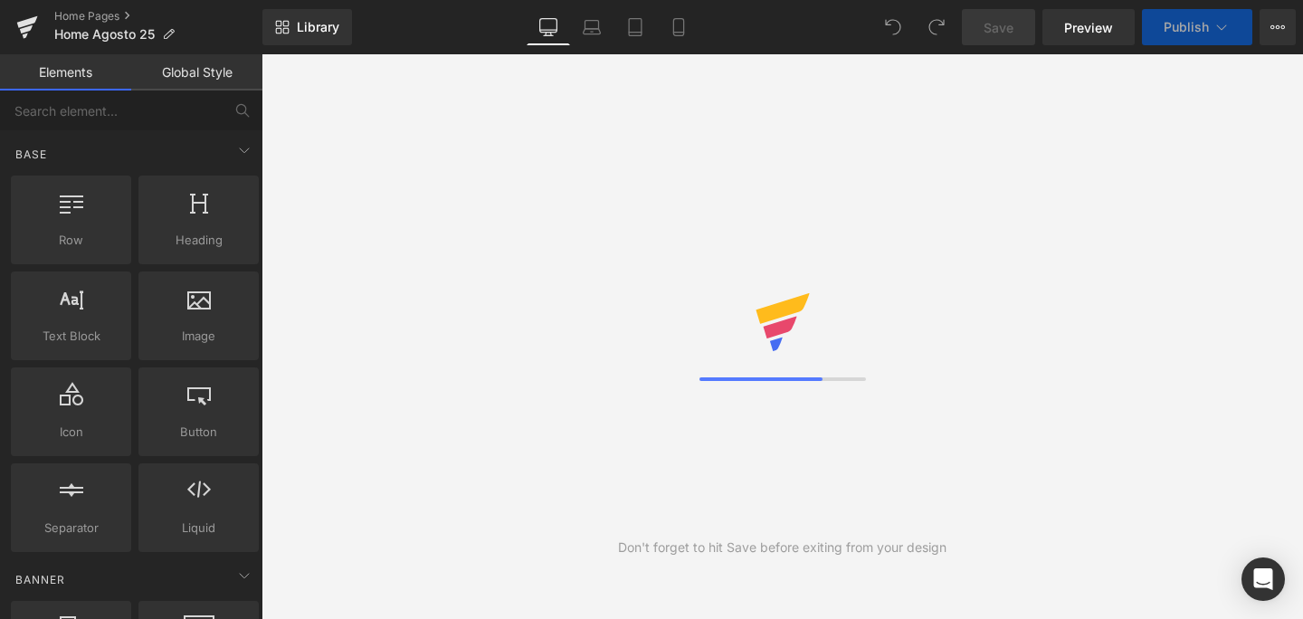  What do you see at coordinates (71, 432) in the screenshot?
I see `span: Icon` at bounding box center [71, 432].